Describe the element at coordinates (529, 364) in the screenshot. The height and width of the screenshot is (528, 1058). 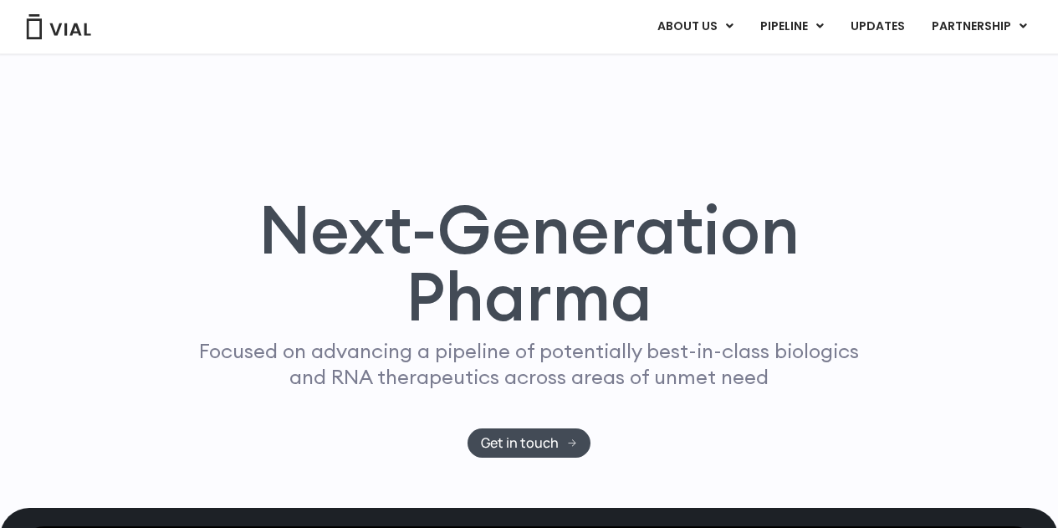
I see `p: Focused on advancing a pipeline of potentially best-in-class biologics and RNA therapeutics acros...` at that location.